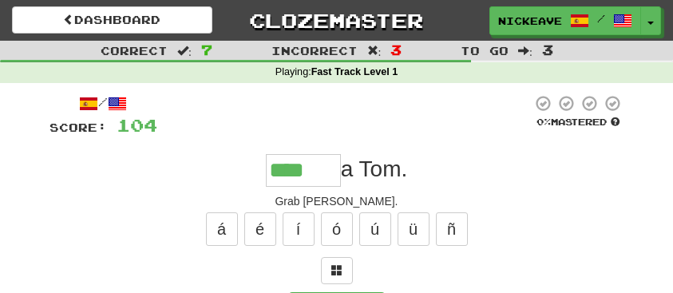  What do you see at coordinates (134, 50) in the screenshot?
I see `span: Correct` at bounding box center [134, 50].